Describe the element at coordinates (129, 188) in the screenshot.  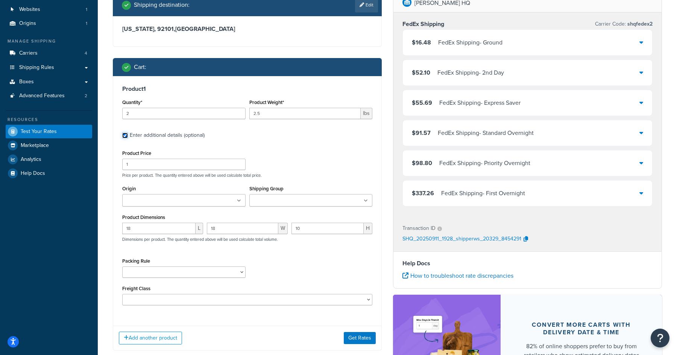
I see `label: Origin` at that location.